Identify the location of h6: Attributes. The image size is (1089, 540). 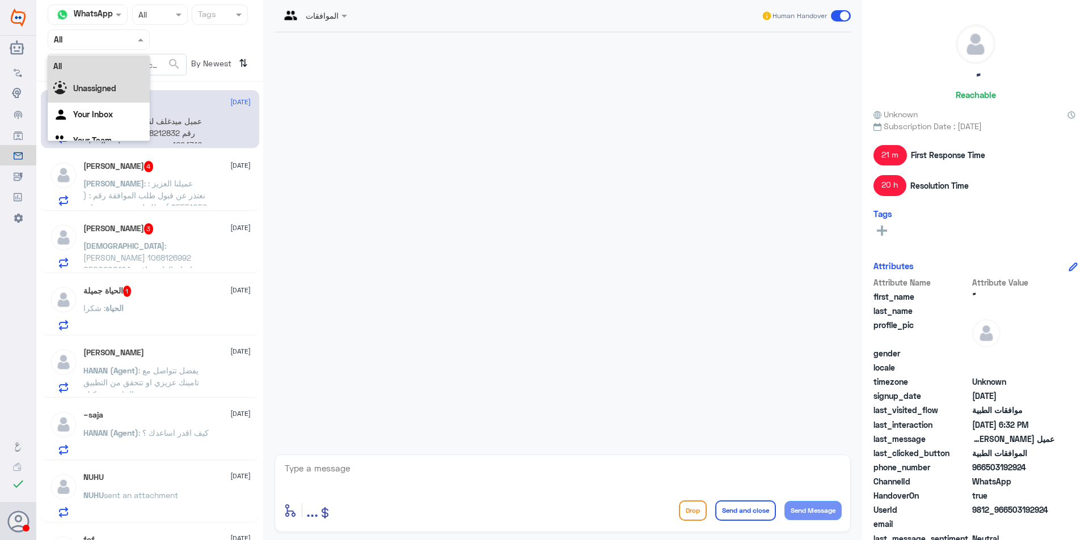
(893, 266).